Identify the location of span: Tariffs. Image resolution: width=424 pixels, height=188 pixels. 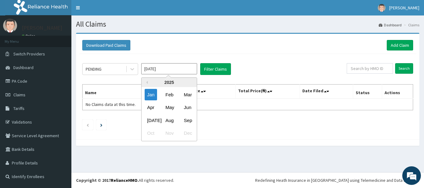
(19, 109).